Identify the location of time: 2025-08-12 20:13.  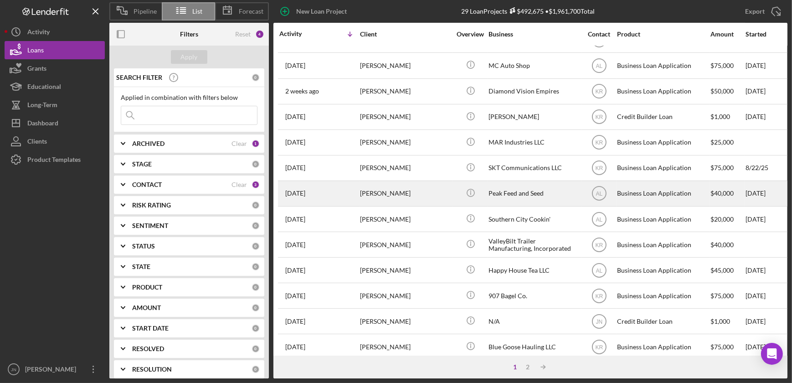
(295, 296).